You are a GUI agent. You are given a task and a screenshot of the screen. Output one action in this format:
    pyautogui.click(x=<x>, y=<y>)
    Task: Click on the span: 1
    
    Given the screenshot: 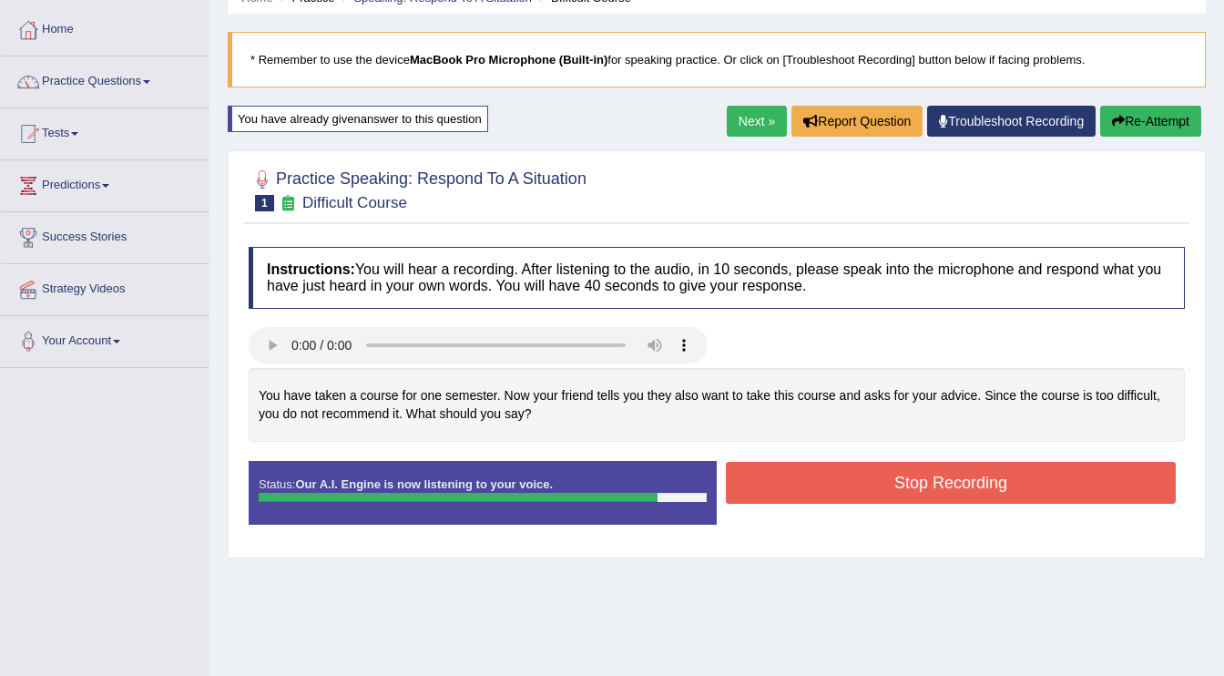 What is the action you would take?
    pyautogui.click(x=264, y=203)
    